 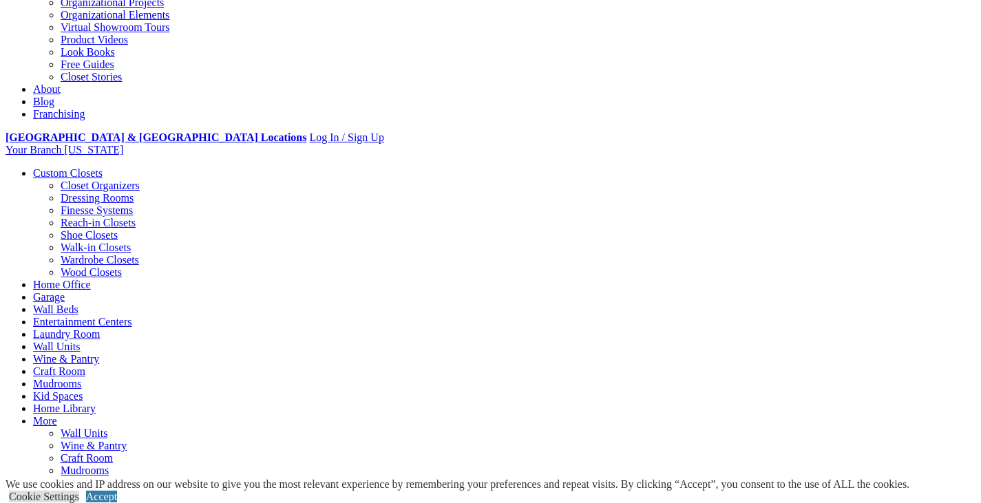 I want to click on a: Entertainment Centers, so click(x=83, y=322).